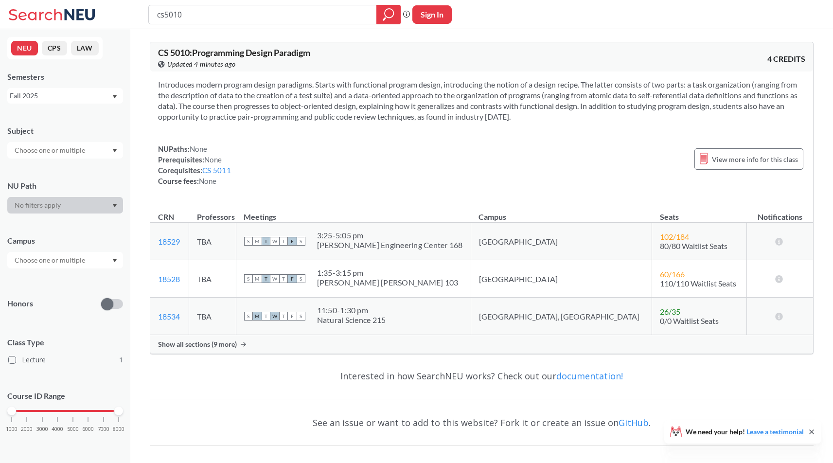 This screenshot has width=833, height=463. Describe the element at coordinates (85, 48) in the screenshot. I see `button: LAW` at that location.